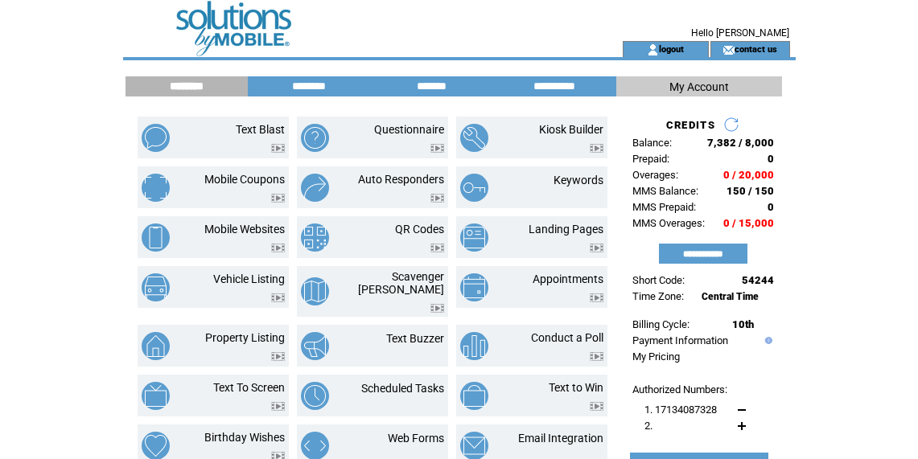  What do you see at coordinates (576, 388) in the screenshot?
I see `a: Text to Win` at bounding box center [576, 388].